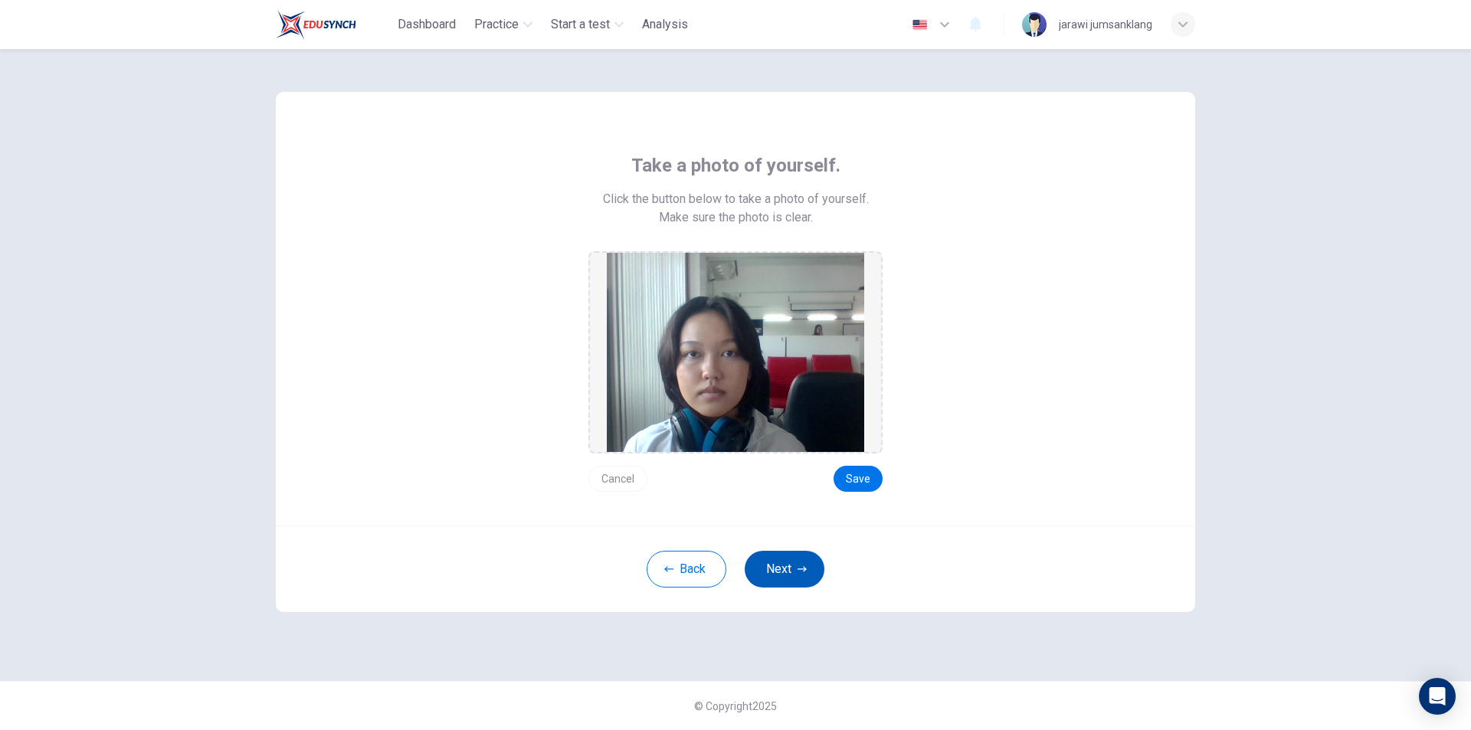 The image size is (1471, 730). Describe the element at coordinates (1105, 25) in the screenshot. I see `div: jarawi jumsanklang` at that location.